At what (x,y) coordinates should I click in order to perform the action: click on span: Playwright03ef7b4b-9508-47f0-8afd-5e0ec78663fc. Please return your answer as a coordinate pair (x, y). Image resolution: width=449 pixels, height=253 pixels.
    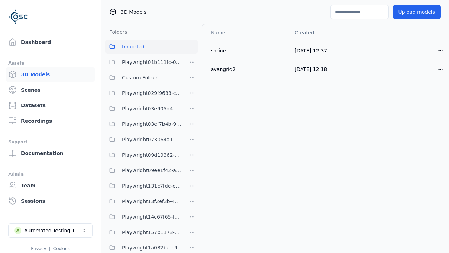
    Looking at the image, I should click on (152, 124).